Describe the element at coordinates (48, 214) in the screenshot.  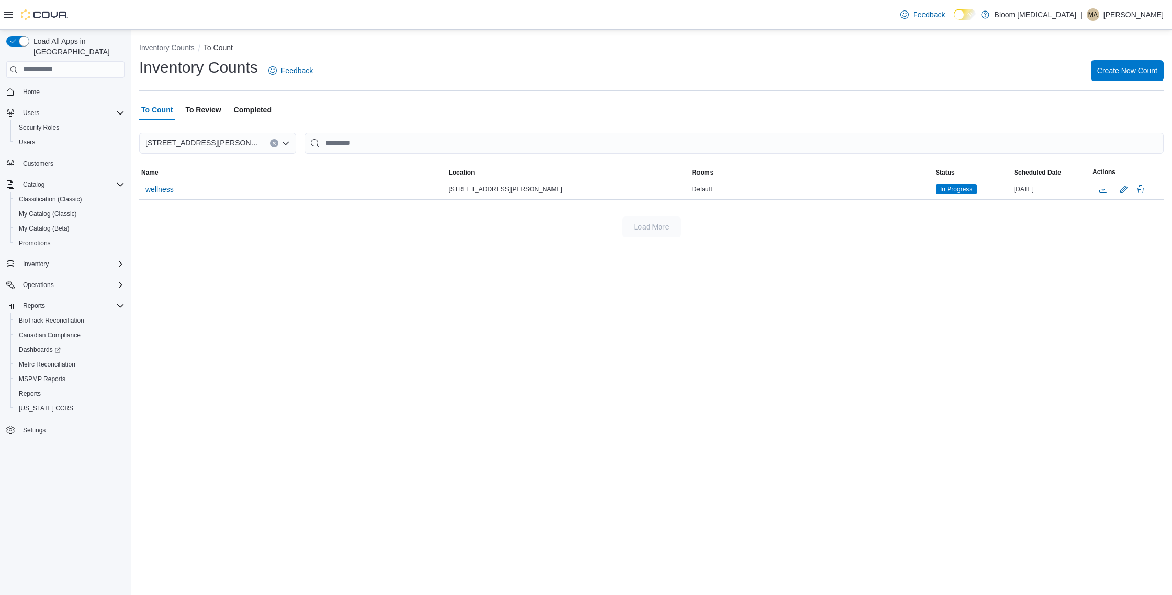
I see `a: My Catalog (Classic)` at that location.